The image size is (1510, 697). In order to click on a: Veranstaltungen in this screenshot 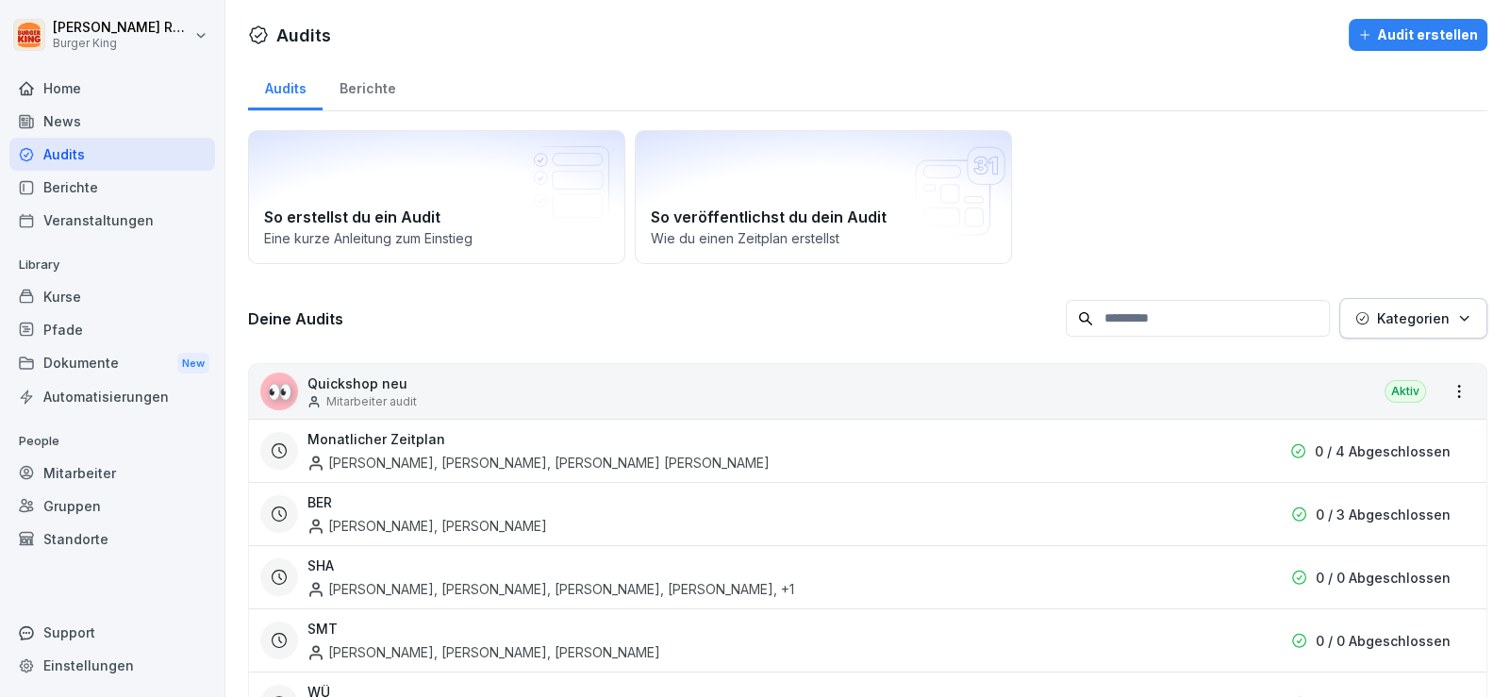, I will do `click(112, 220)`.